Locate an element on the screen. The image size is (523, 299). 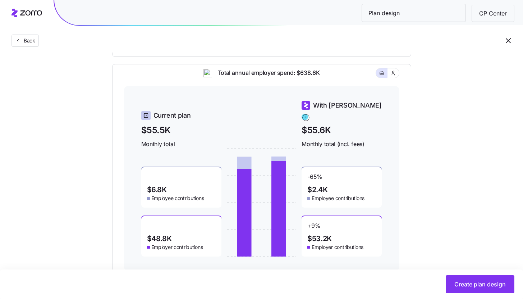
span: -65 % is located at coordinates (315, 179).